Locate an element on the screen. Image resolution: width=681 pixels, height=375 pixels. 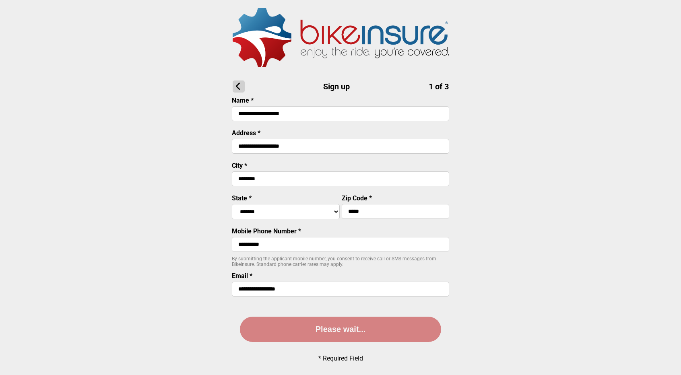
p: By submitting the applicant mobile number, you consent to receive call or SMS messages from BikeI... is located at coordinates (341, 262).